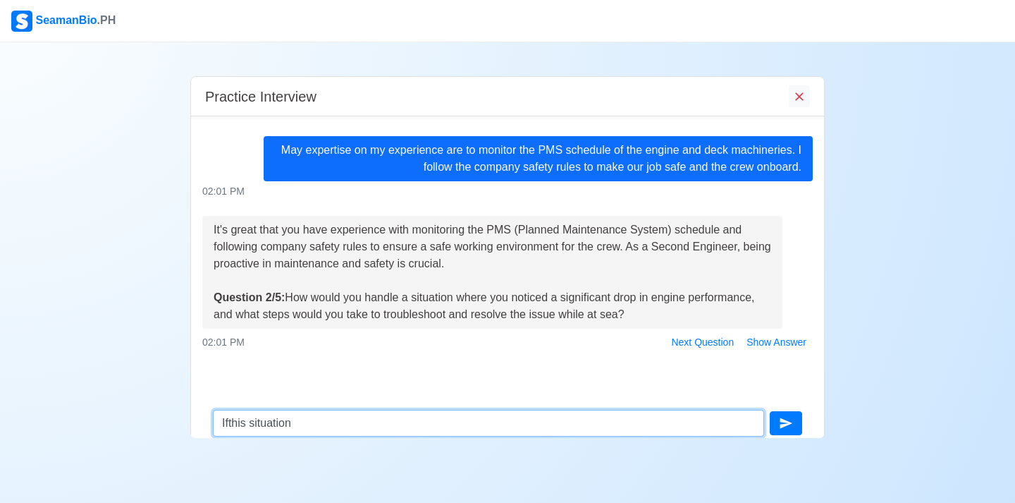 The image size is (1015, 503). Describe the element at coordinates (261, 97) in the screenshot. I see `h5: Practice Interview` at that location.